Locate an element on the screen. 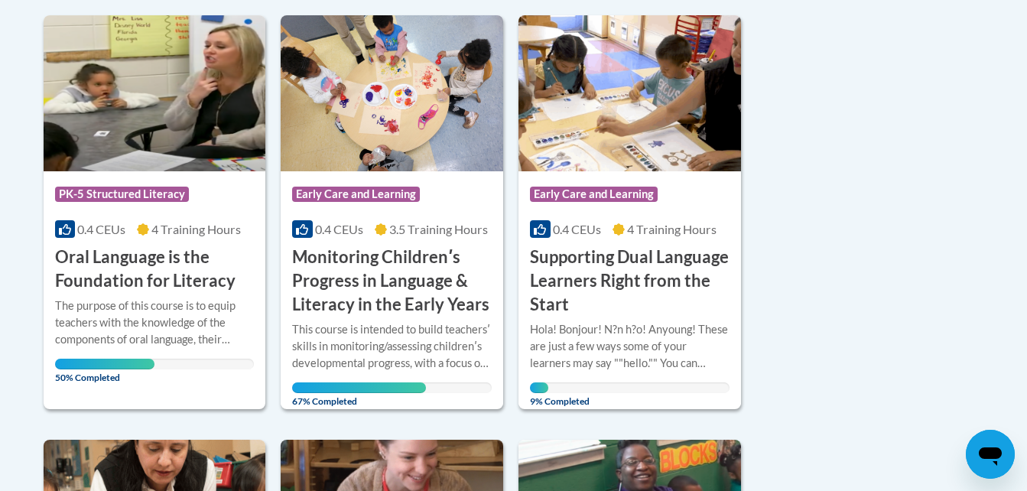 The image size is (1027, 491). div: The purpose of this course is to equip teachers with the knowledge of the components of oral lang... is located at coordinates (155, 323).